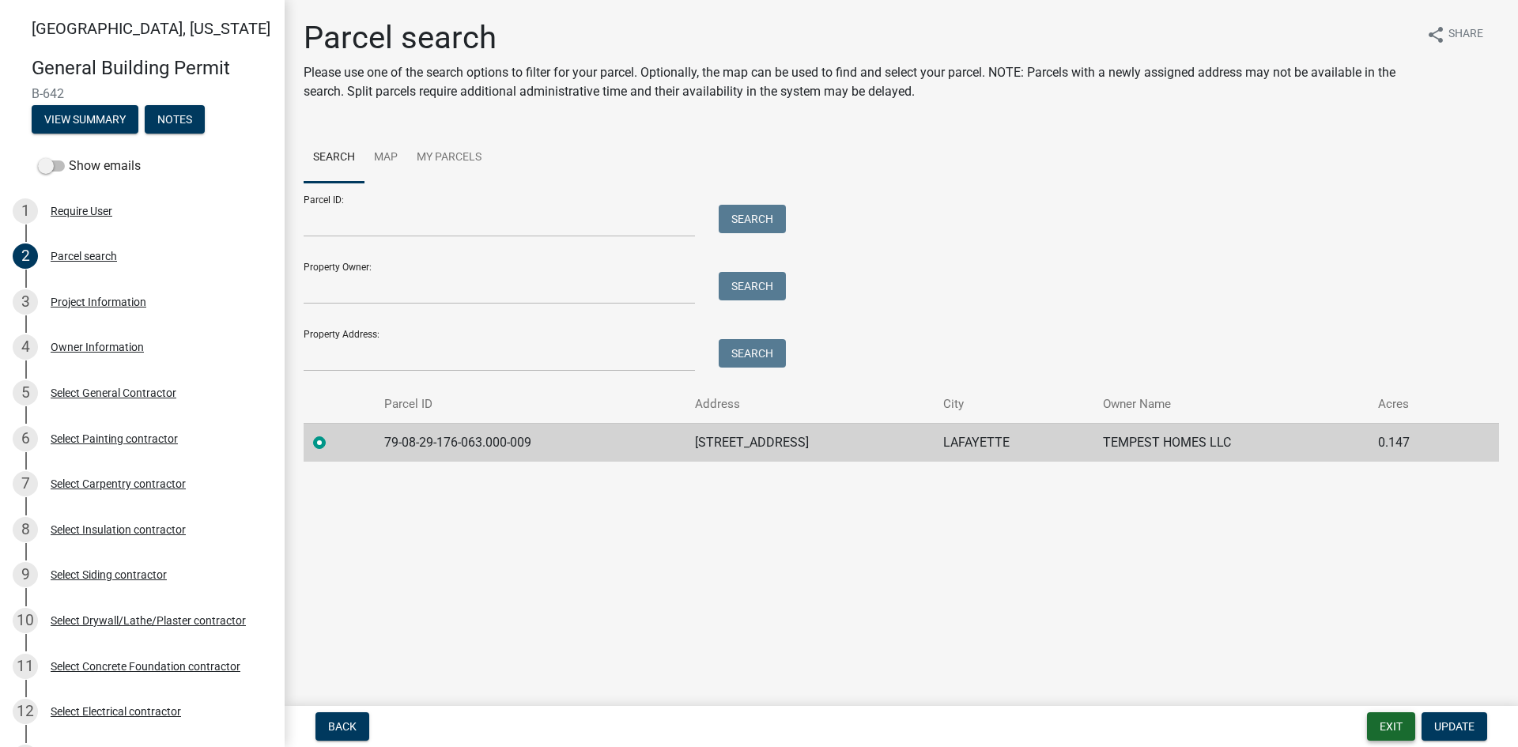 The width and height of the screenshot is (1518, 747). What do you see at coordinates (98, 302) in the screenshot?
I see `div: Project Information` at bounding box center [98, 302].